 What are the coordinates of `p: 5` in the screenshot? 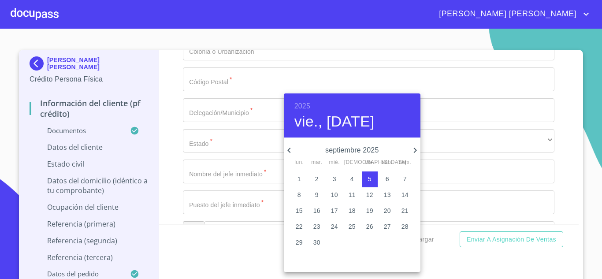 It's located at (370, 179).